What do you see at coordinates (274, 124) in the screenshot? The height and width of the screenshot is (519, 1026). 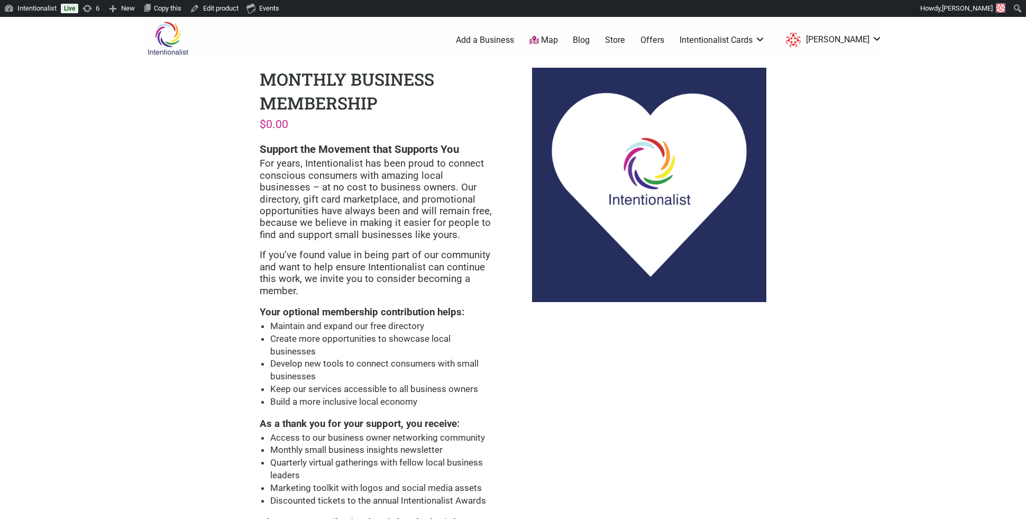 I see `bdi: 0.00` at bounding box center [274, 124].